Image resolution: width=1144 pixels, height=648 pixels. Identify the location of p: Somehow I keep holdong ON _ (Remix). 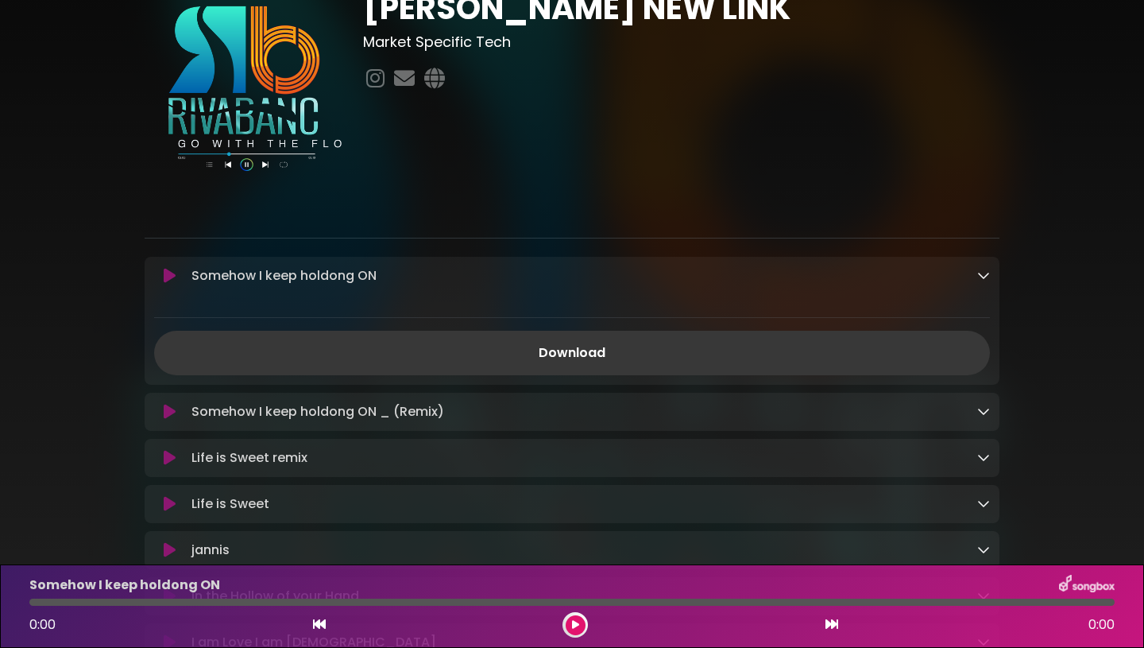
(318, 412).